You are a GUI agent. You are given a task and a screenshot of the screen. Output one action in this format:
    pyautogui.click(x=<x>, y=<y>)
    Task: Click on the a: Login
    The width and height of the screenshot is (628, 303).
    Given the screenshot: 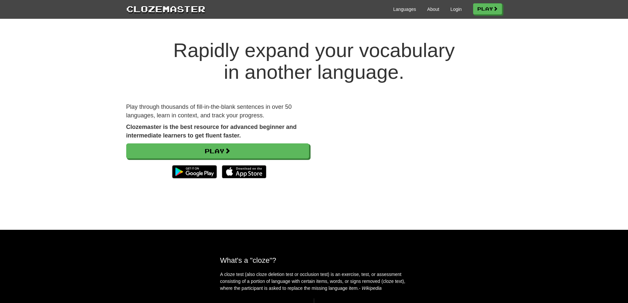 What is the action you would take?
    pyautogui.click(x=456, y=9)
    